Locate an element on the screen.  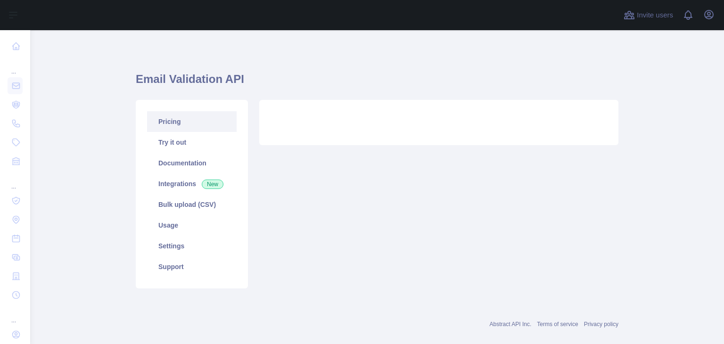
a: Privacy policy is located at coordinates (601, 324).